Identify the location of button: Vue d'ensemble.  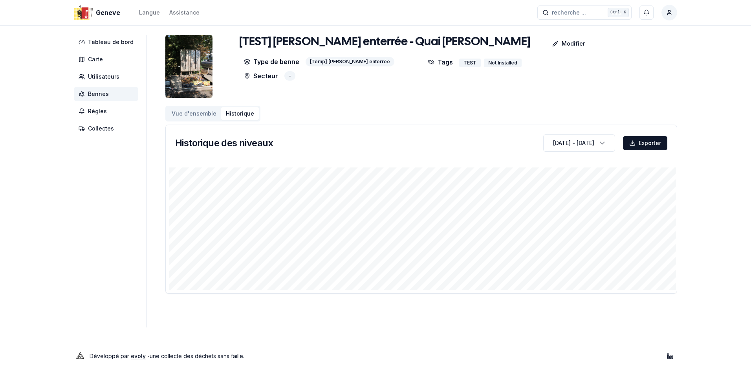
(194, 114).